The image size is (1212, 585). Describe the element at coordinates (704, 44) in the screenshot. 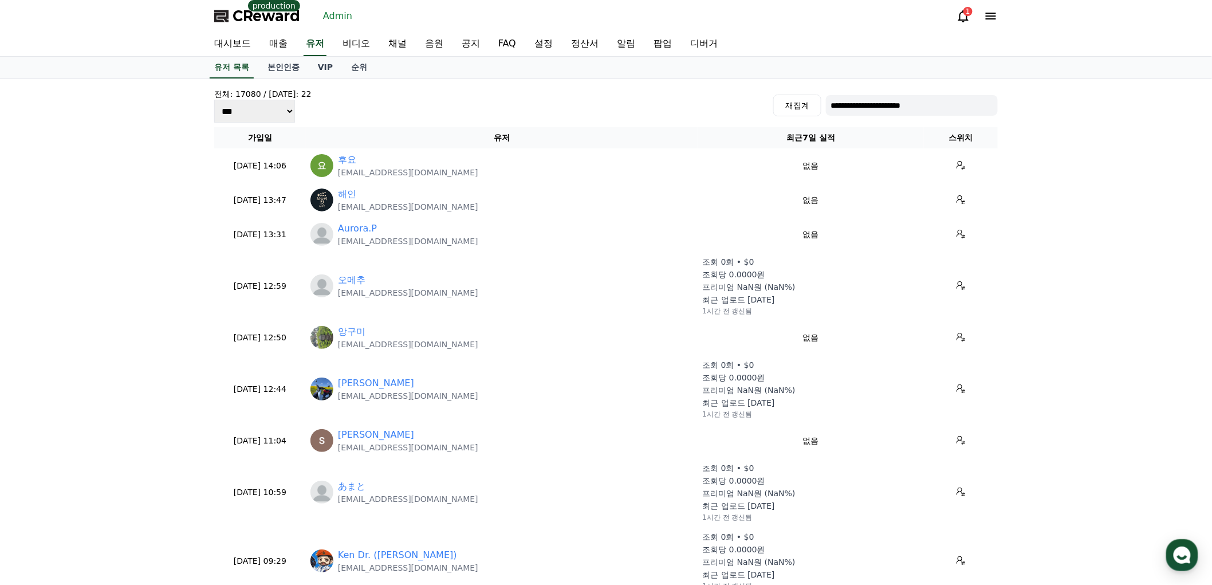

I see `a: 디버거` at that location.